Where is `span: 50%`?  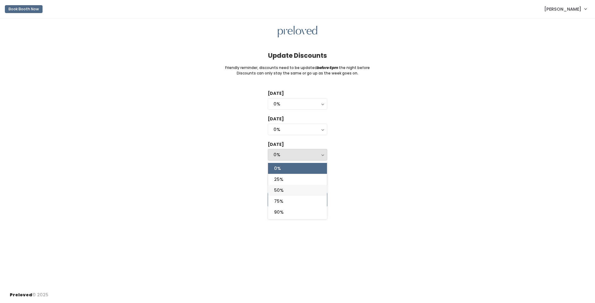 span: 50% is located at coordinates (278, 190).